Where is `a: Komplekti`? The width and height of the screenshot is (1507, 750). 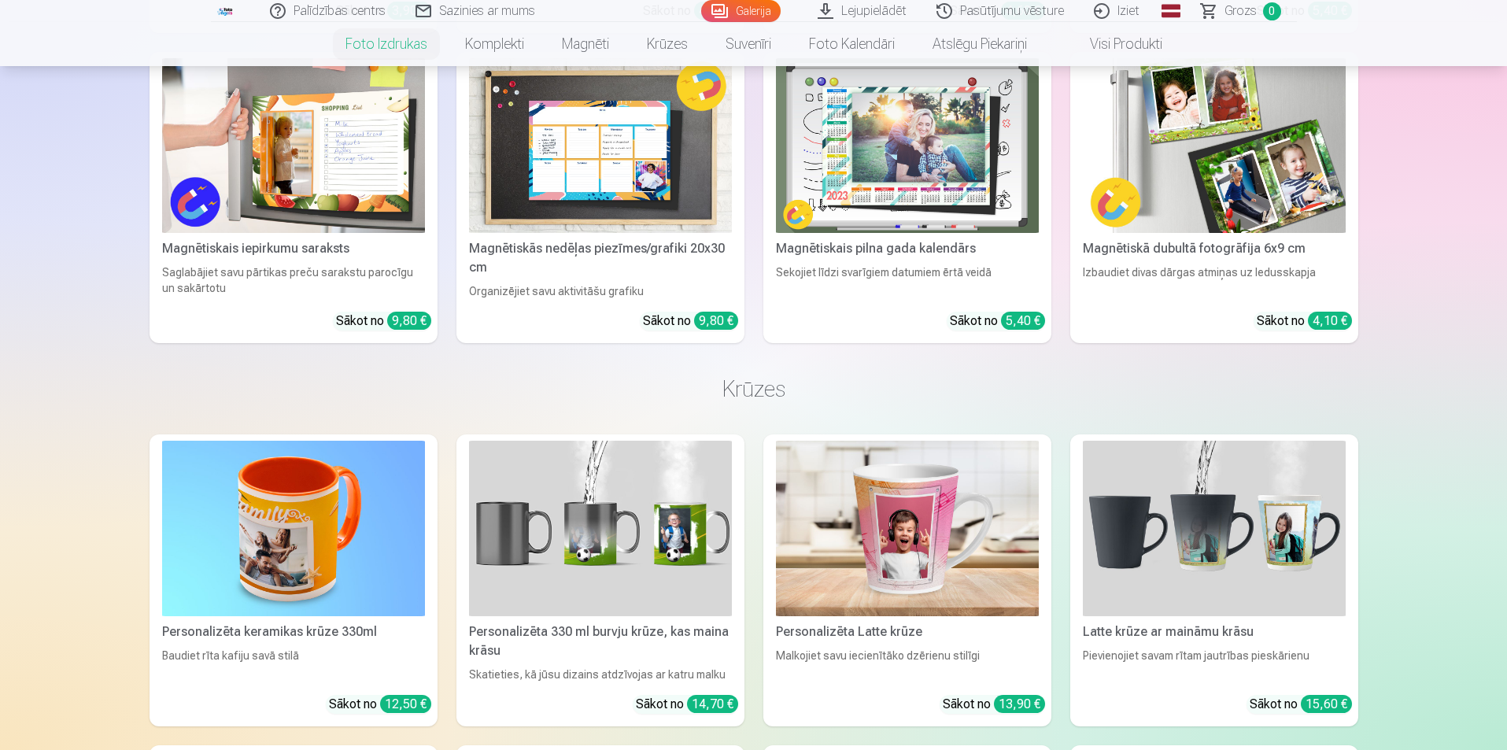 a: Komplekti is located at coordinates (494, 44).